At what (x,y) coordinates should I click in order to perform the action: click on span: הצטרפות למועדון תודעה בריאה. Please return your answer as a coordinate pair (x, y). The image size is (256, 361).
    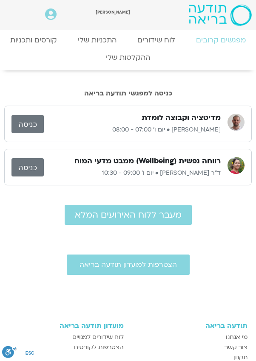
    Looking at the image, I should click on (128, 265).